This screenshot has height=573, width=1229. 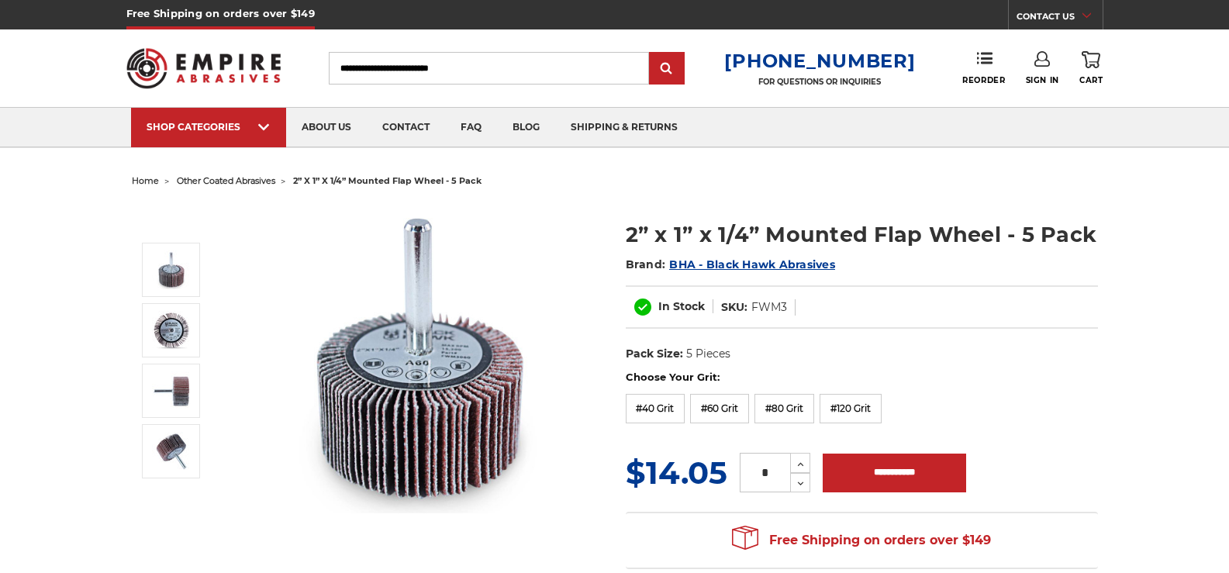 What do you see at coordinates (682, 306) in the screenshot?
I see `span: In Stock` at bounding box center [682, 306].